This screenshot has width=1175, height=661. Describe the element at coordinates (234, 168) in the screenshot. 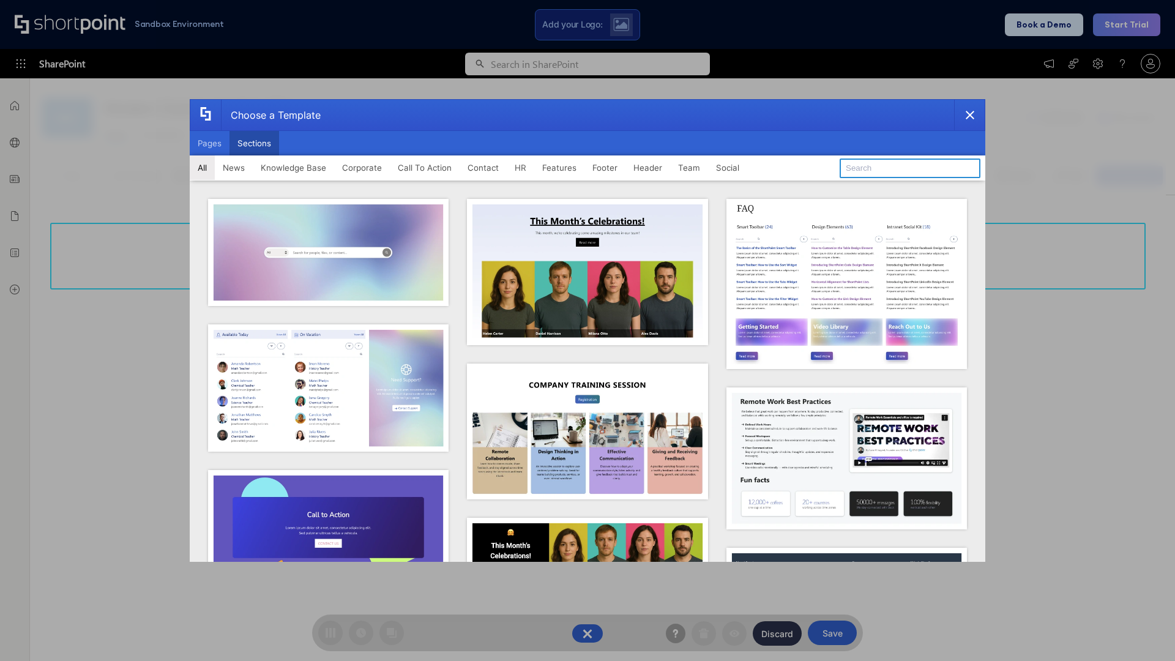

I see `button: News` at that location.